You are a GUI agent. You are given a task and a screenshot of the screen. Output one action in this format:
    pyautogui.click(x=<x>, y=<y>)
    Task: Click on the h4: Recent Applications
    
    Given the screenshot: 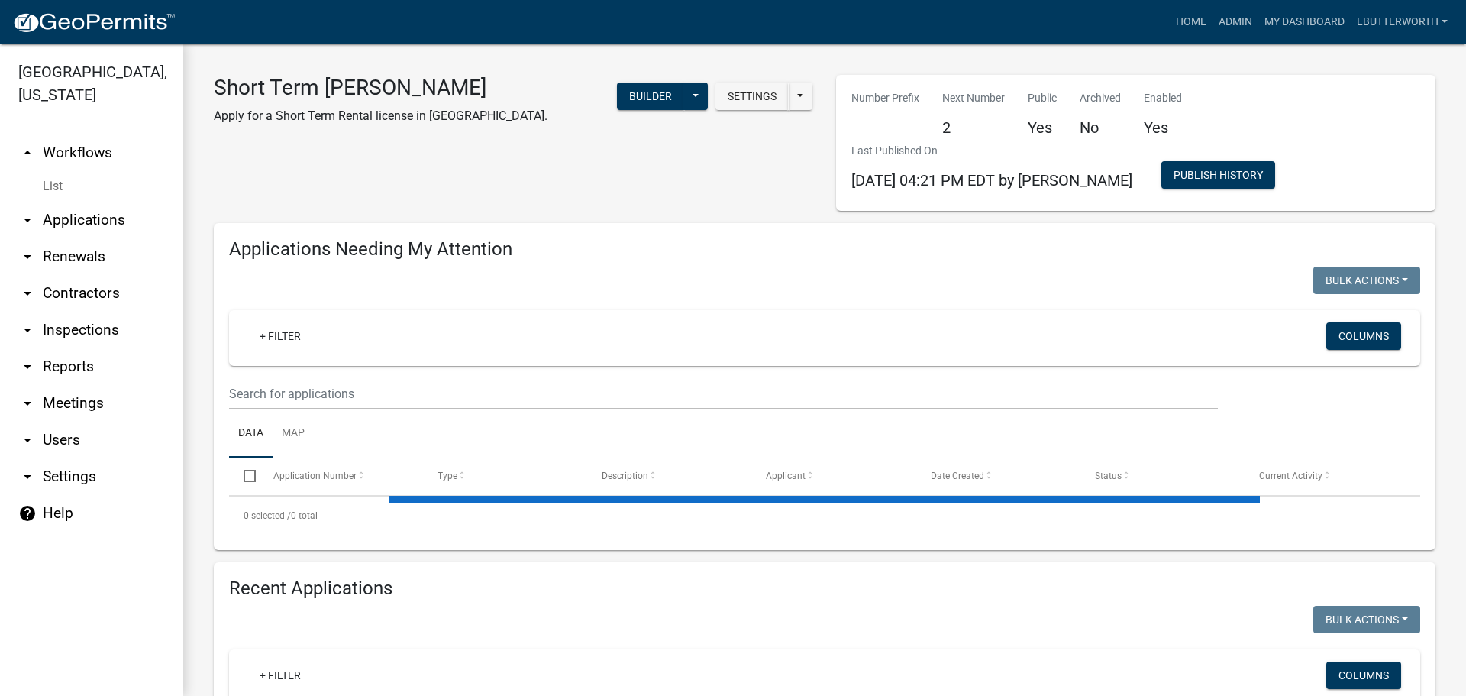 What is the action you would take?
    pyautogui.click(x=825, y=588)
    